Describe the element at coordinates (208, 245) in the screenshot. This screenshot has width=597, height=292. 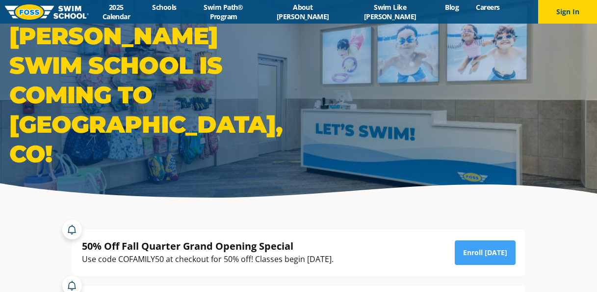
I see `div: 50% Off Fall Quarter Grand Opening Special` at that location.